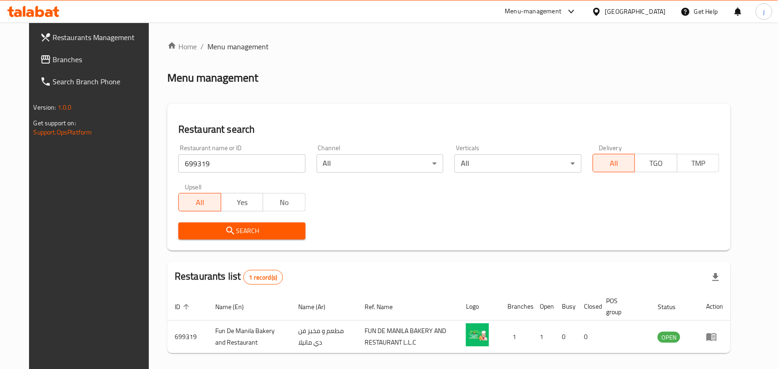  Describe the element at coordinates (449, 130) in the screenshot. I see `h2: Restaurant search` at that location.